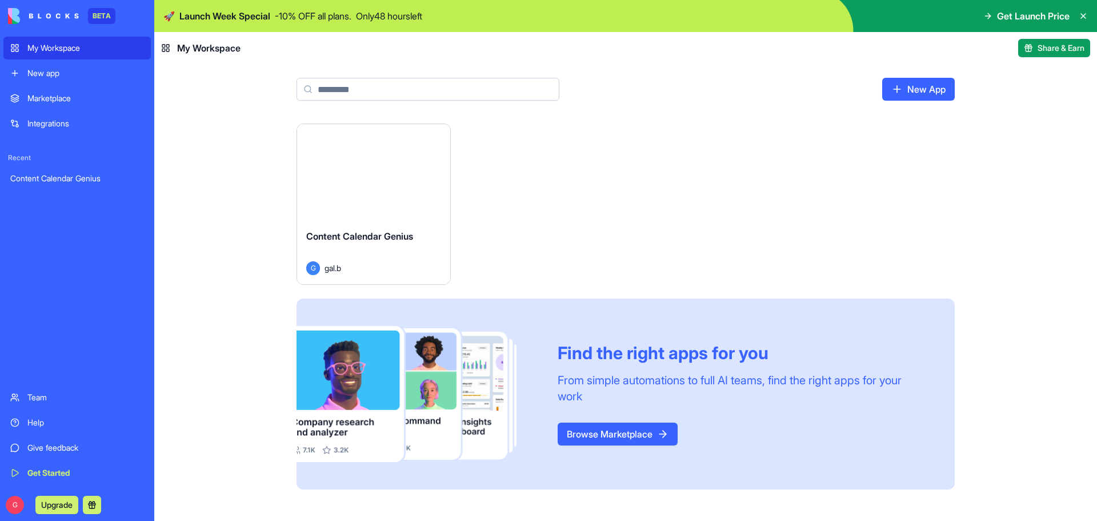  Describe the element at coordinates (333, 267) in the screenshot. I see `span: gal.b` at that location.